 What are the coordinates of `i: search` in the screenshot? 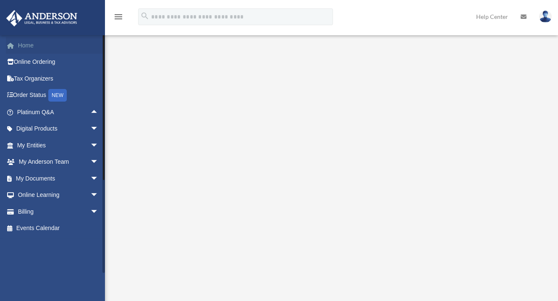 It's located at (145, 16).